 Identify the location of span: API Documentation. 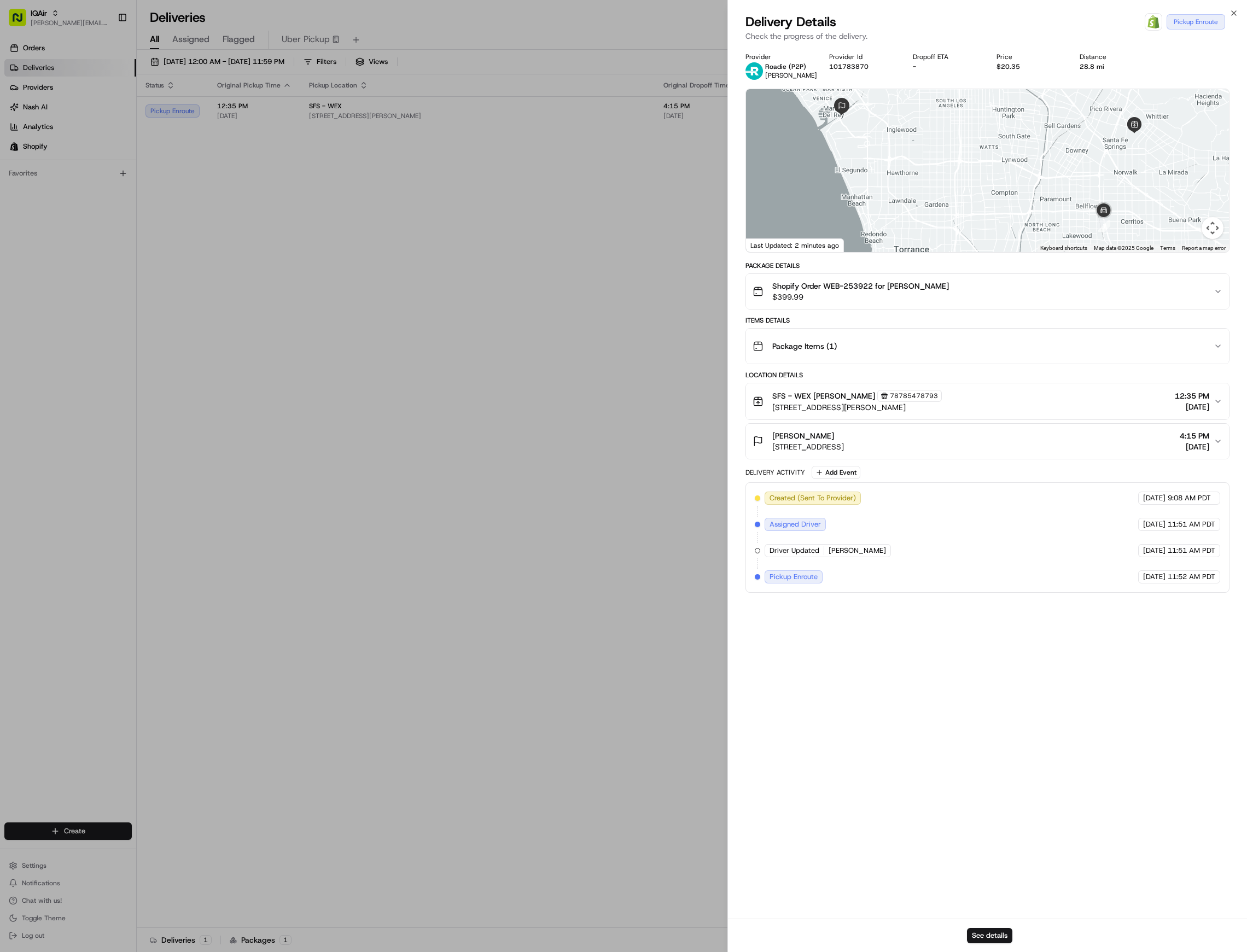
(140, 250).